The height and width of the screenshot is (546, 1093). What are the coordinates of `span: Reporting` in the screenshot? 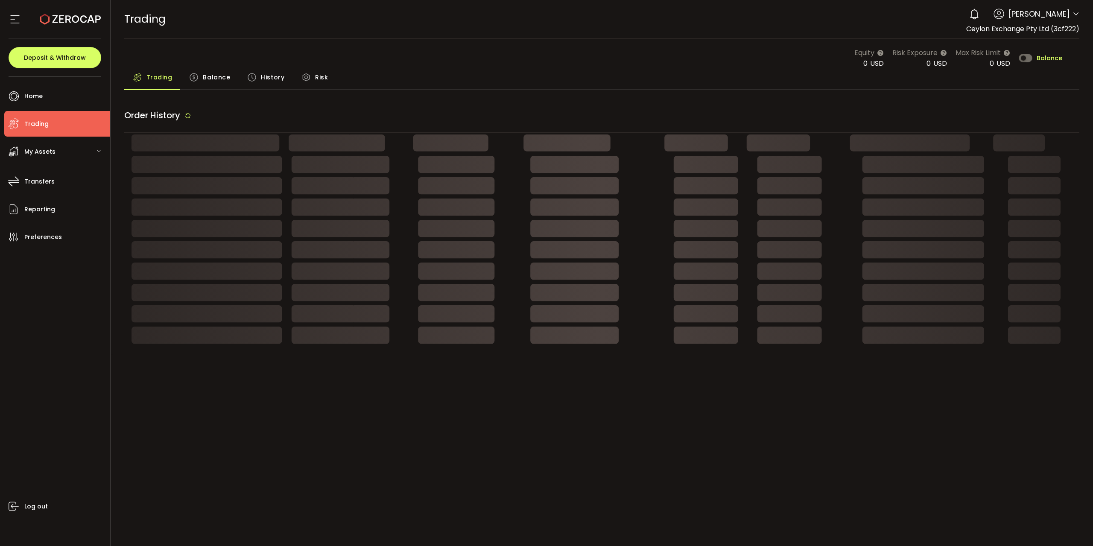 It's located at (40, 209).